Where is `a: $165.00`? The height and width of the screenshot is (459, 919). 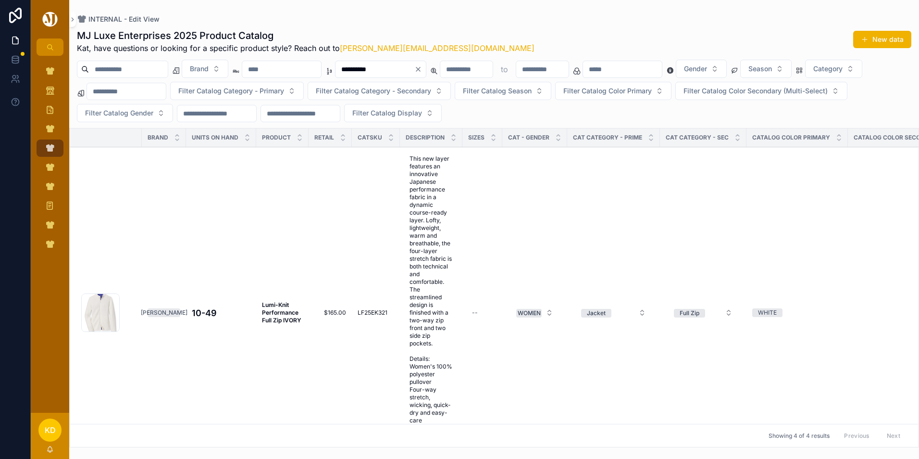 a: $165.00 is located at coordinates (330, 312).